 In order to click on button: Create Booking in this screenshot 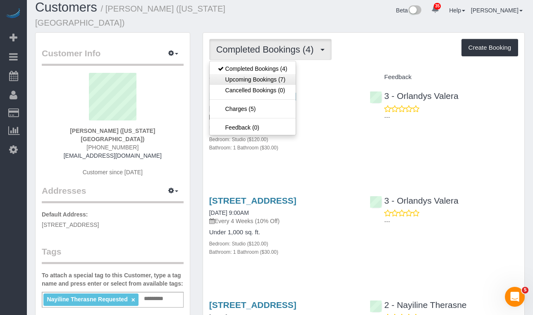, I will do `click(490, 48)`.